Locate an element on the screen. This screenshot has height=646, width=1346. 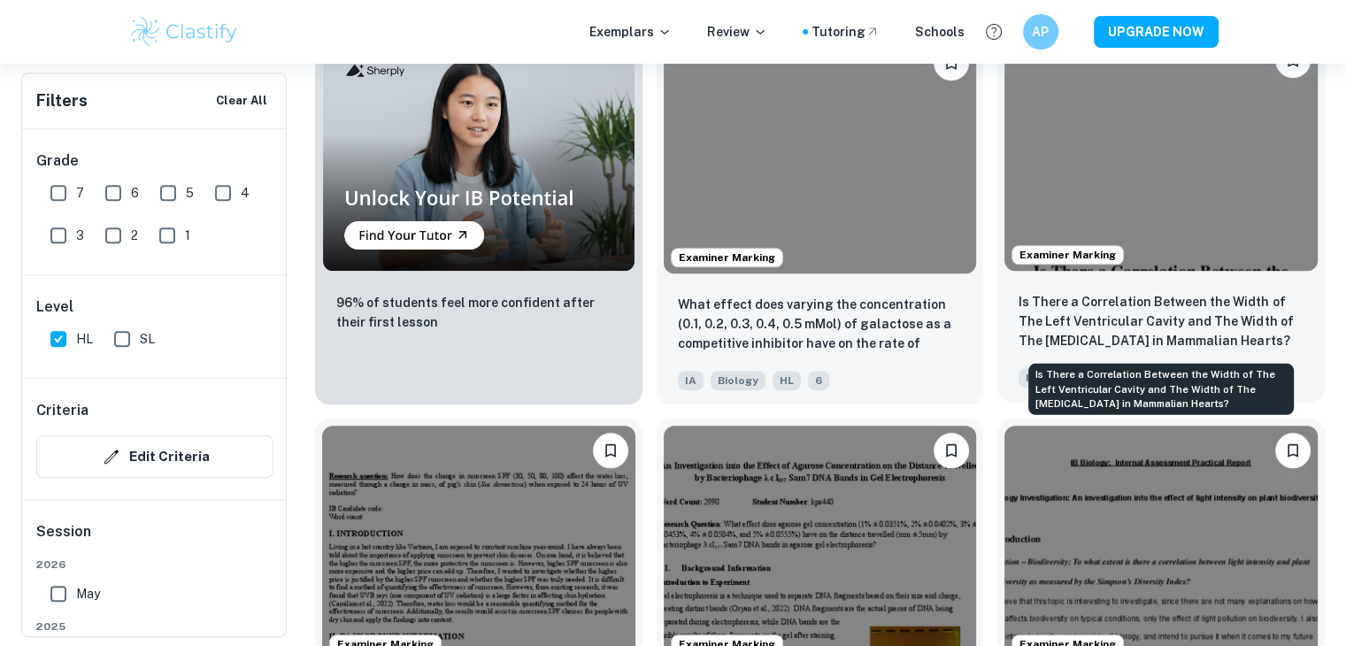
span: 3 is located at coordinates (80, 235).